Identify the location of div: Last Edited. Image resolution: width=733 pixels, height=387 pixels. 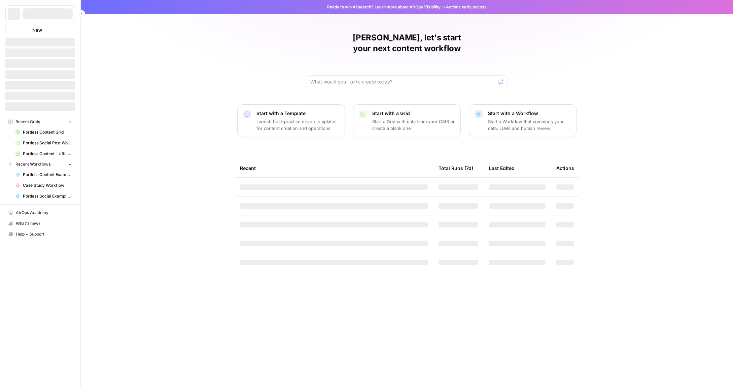
(502, 168).